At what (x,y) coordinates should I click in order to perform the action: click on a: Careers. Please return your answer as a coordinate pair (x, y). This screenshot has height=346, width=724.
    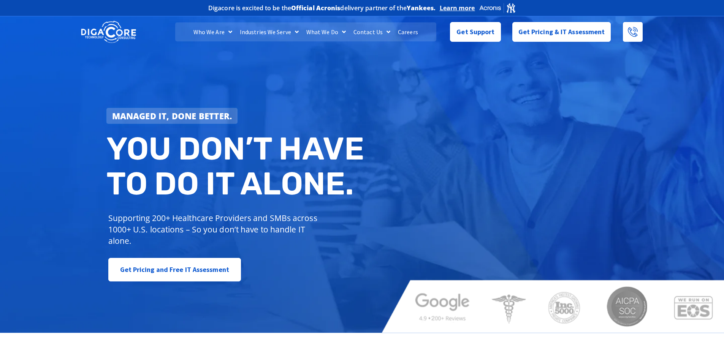
    Looking at the image, I should click on (408, 32).